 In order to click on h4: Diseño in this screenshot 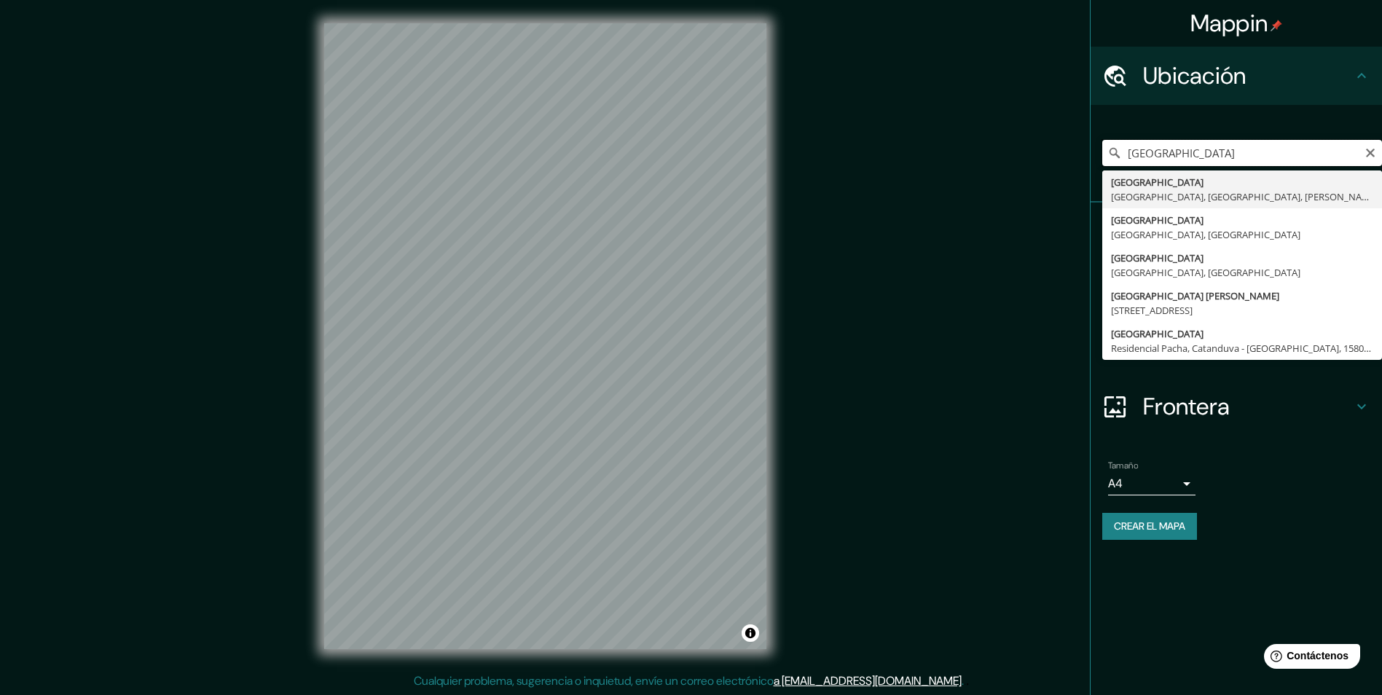, I will do `click(1248, 348)`.